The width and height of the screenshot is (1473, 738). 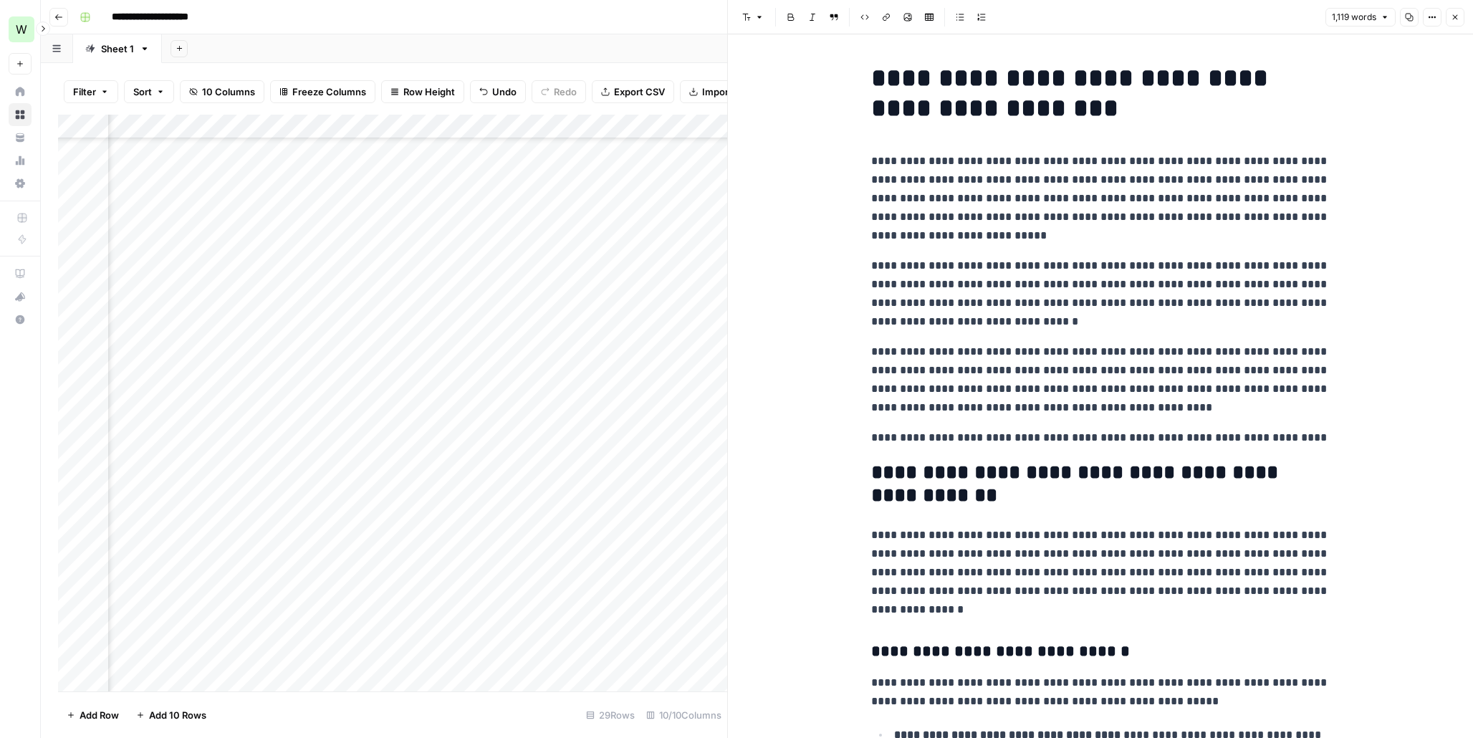 What do you see at coordinates (20, 92) in the screenshot?
I see `a: Home` at bounding box center [20, 92].